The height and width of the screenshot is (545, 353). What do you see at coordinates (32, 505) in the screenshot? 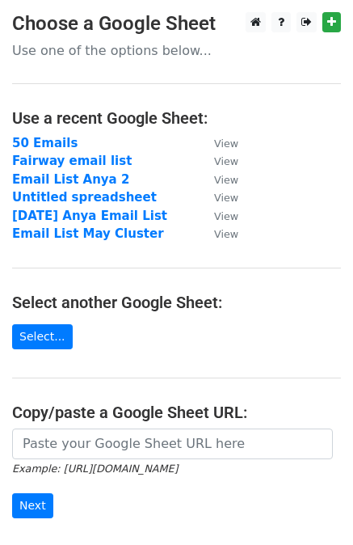
I see `input: Next` at bounding box center [32, 505].